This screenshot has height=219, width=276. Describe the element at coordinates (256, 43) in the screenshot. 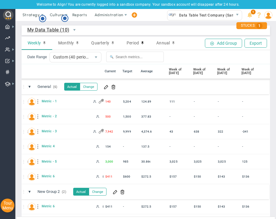

I see `button: Export` at that location.